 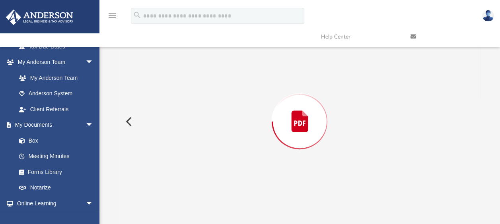 What do you see at coordinates (53, 125) in the screenshot?
I see `a: My Documentsarrow_drop_down` at bounding box center [53, 125].